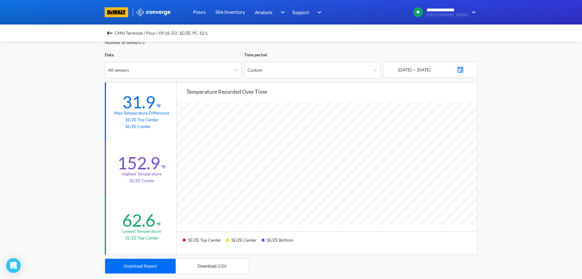 This screenshot has height=279, width=582. Describe the element at coordinates (153, 12) in the screenshot. I see `img: logo_ewhite.svg` at that location.